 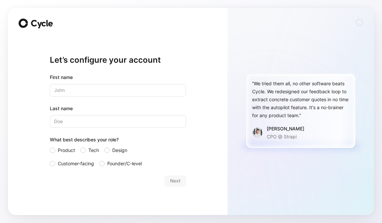 I want to click on p: CPO @ Strapi, so click(x=285, y=137).